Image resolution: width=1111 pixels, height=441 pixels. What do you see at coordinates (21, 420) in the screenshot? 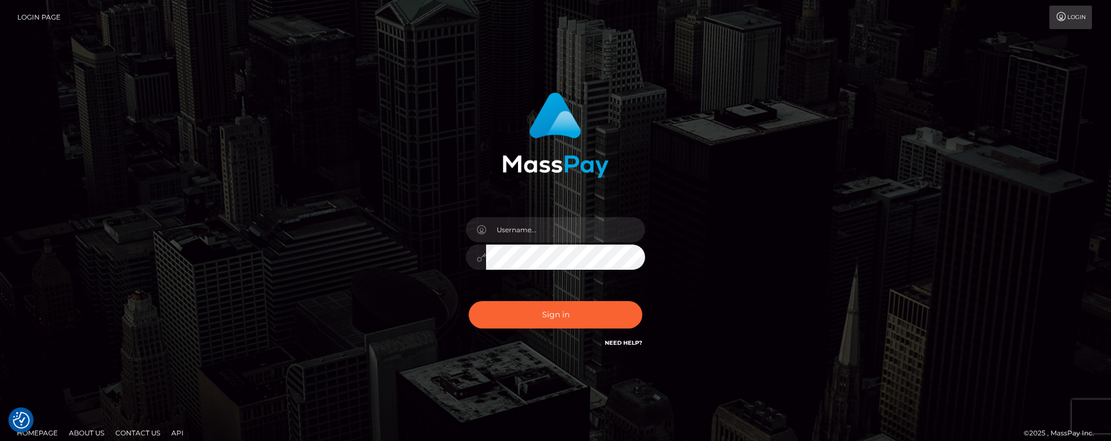
I see `button: Consent Preferences` at bounding box center [21, 420].